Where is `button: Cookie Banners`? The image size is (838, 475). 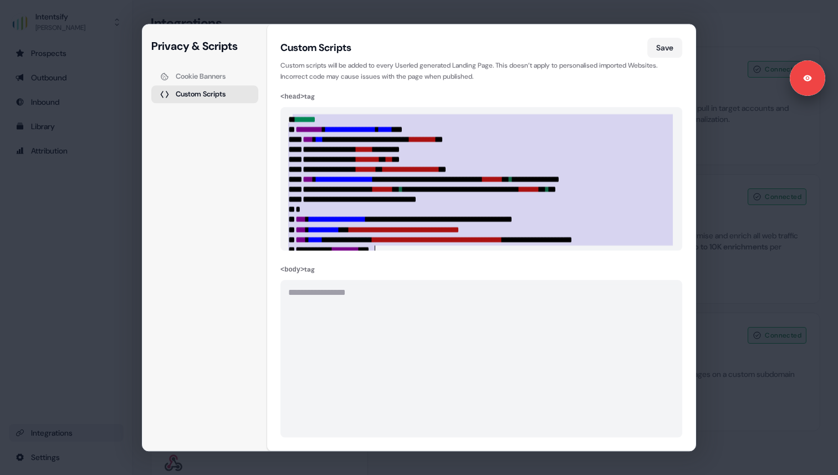
button: Cookie Banners is located at coordinates (205, 76).